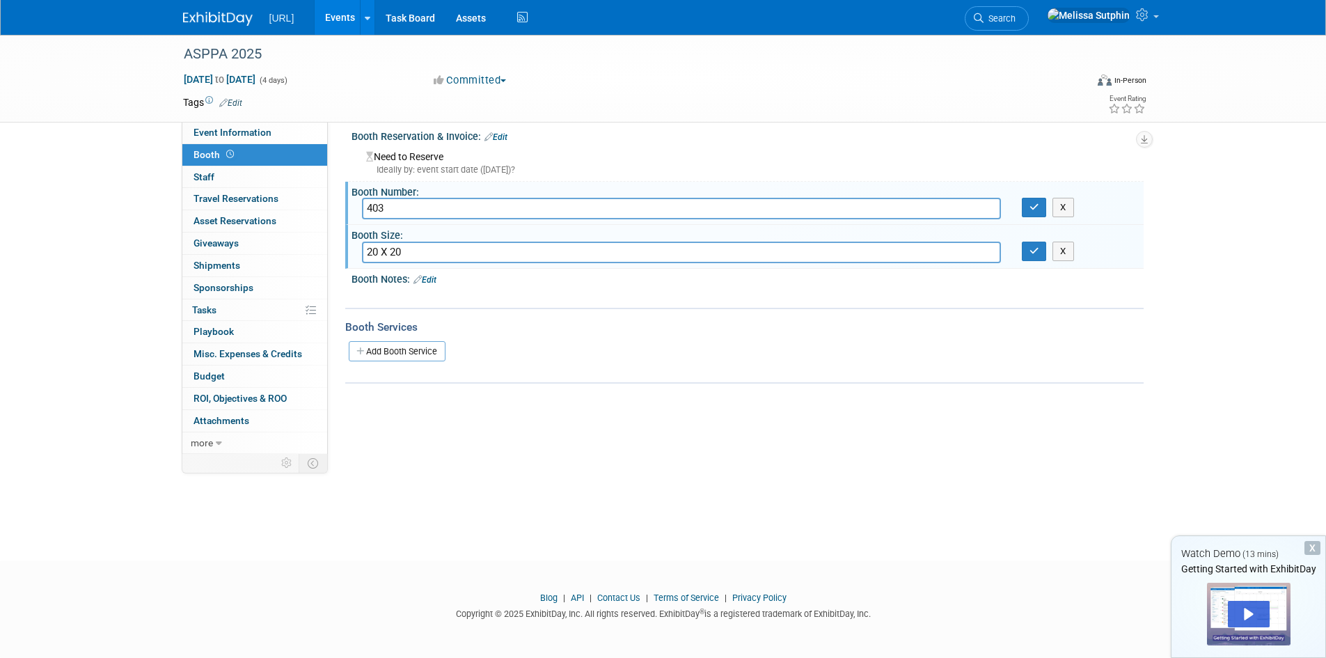  What do you see at coordinates (204, 310) in the screenshot?
I see `span: Tasks` at bounding box center [204, 310].